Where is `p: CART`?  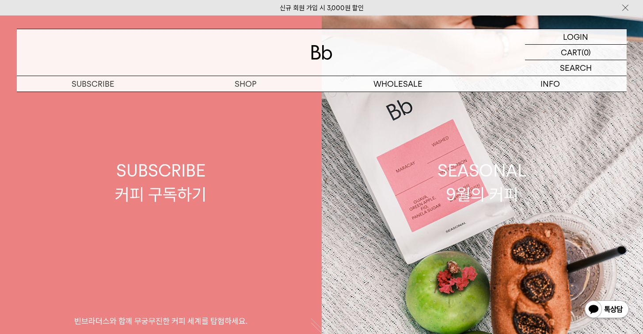
p: CART is located at coordinates (571, 52).